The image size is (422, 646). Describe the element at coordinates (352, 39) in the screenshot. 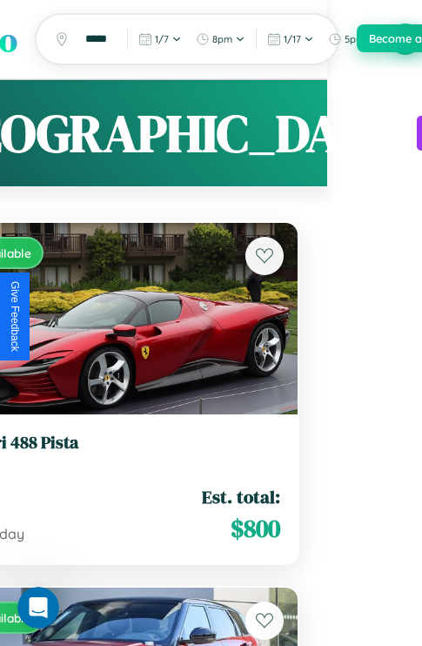

I see `button: 5pm` at that location.